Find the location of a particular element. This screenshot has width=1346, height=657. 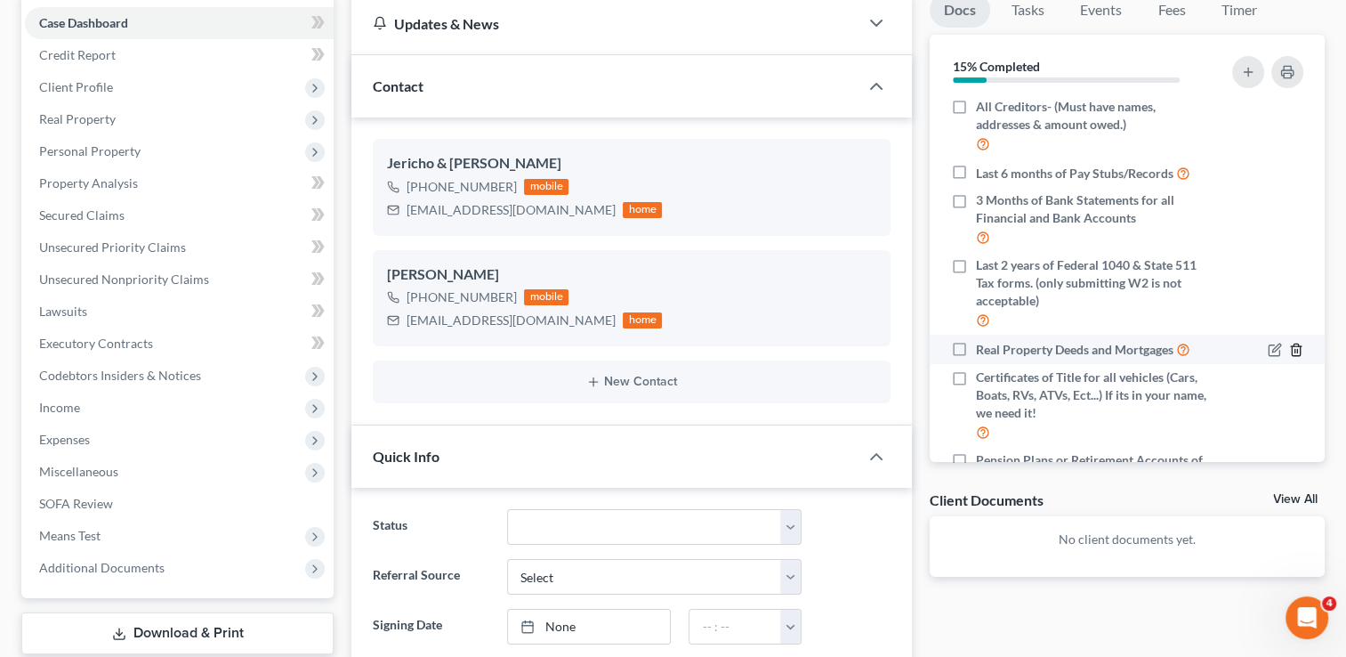

a: Case Dashboard is located at coordinates (179, 23).